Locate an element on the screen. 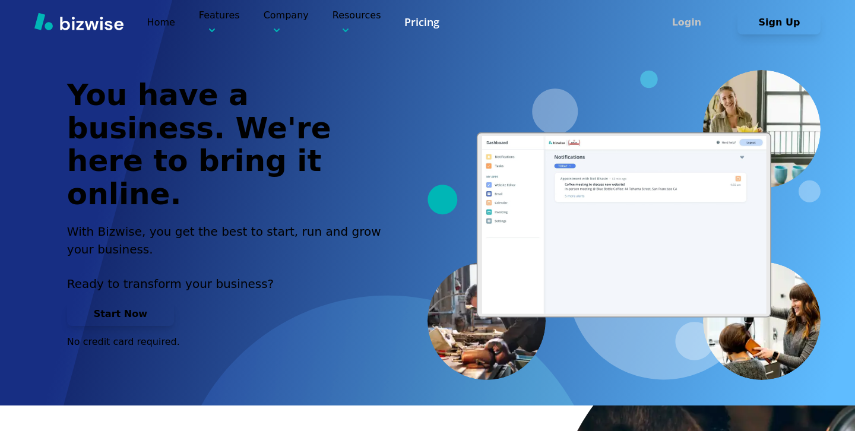 The width and height of the screenshot is (855, 431). a: Login is located at coordinates (691, 22).